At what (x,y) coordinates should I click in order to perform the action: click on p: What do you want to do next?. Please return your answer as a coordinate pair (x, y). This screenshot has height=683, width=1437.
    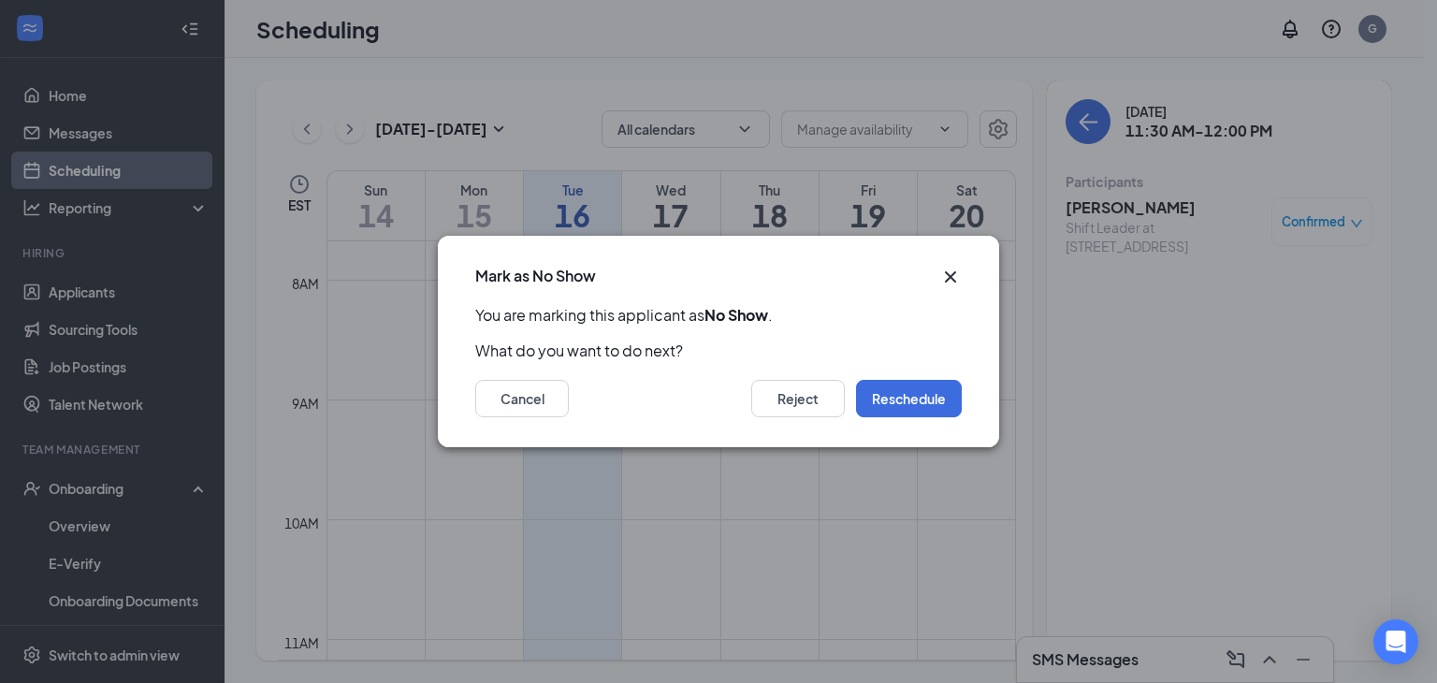
    Looking at the image, I should click on (718, 351).